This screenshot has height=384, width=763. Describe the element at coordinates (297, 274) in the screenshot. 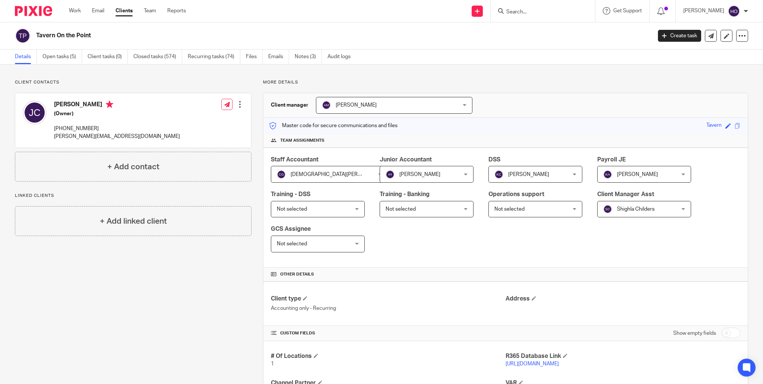

I see `span: Other details` at that location.